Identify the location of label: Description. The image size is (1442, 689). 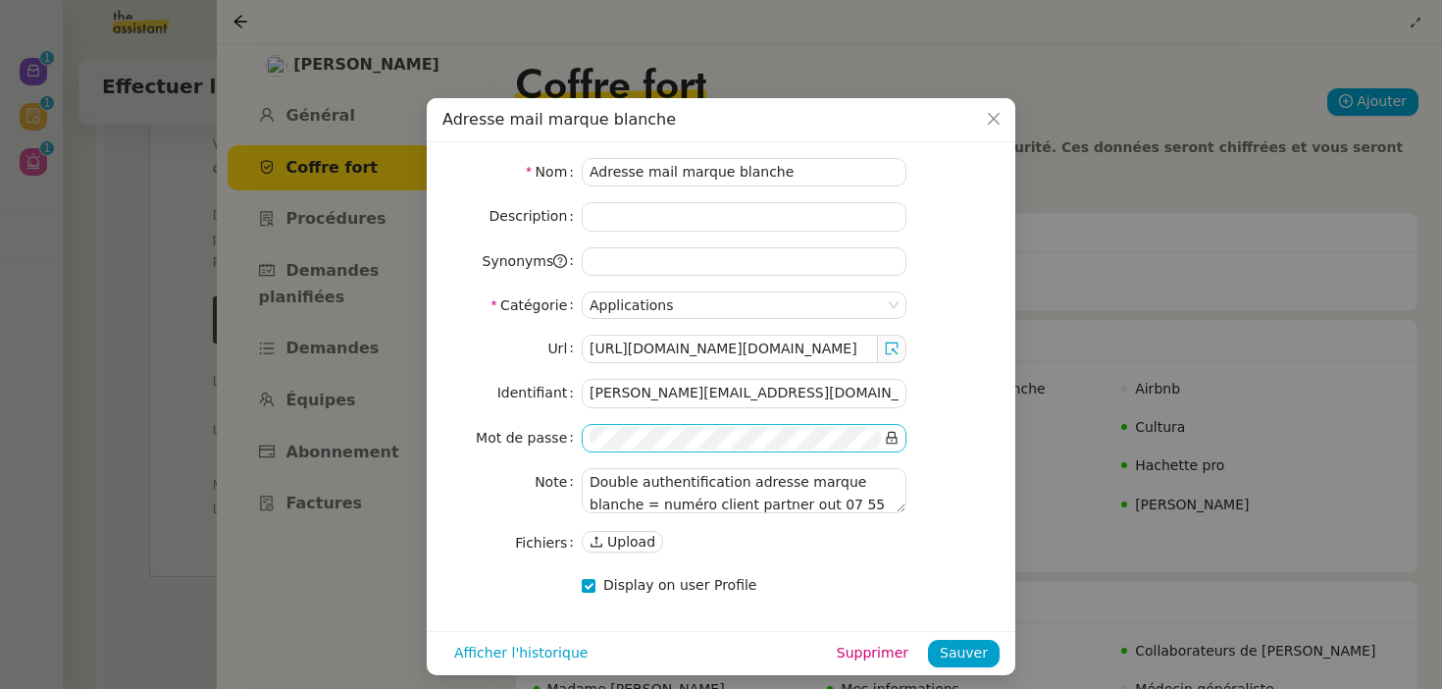
(536, 216).